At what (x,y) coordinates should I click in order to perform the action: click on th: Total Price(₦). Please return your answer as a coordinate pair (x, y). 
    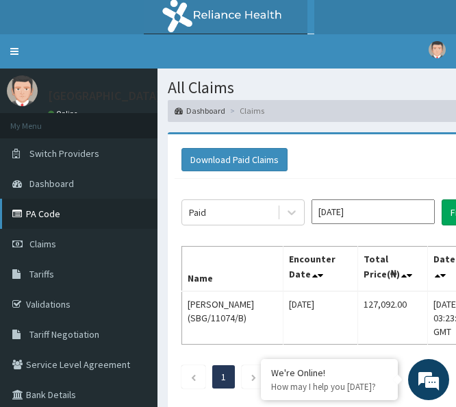
    Looking at the image, I should click on (393, 268).